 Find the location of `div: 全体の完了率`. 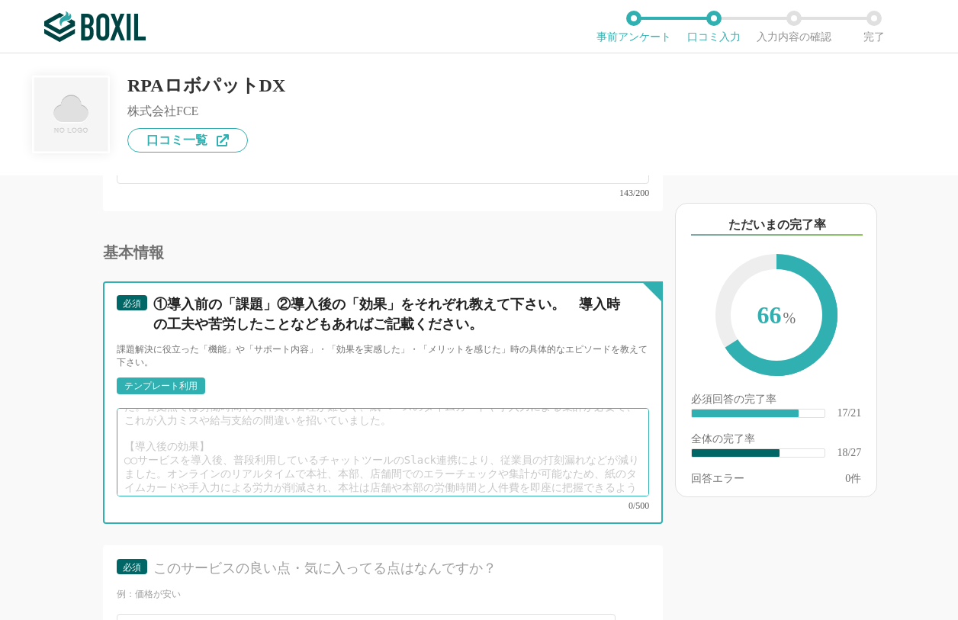

div: 全体の完了率 is located at coordinates (776, 441).